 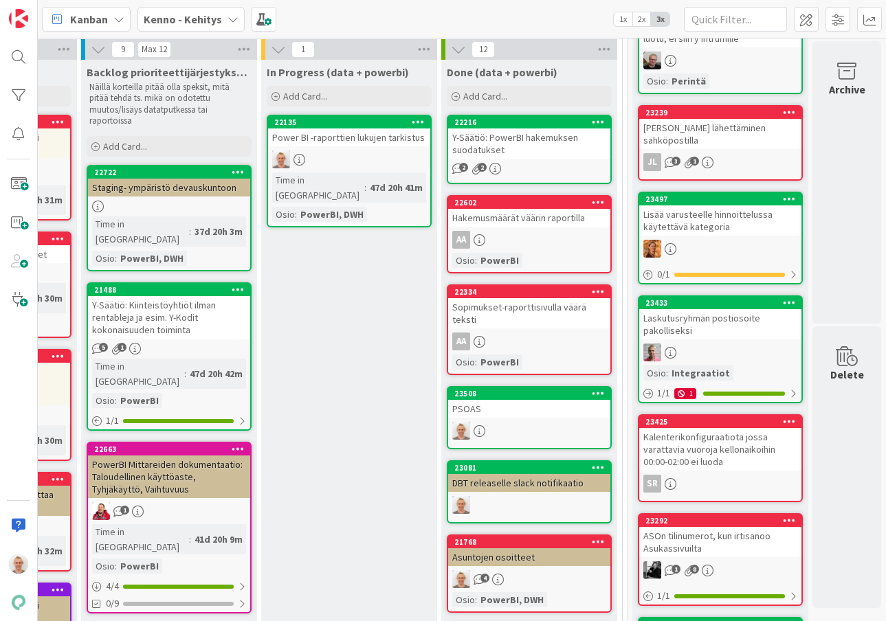 I want to click on span: 3x, so click(x=660, y=19).